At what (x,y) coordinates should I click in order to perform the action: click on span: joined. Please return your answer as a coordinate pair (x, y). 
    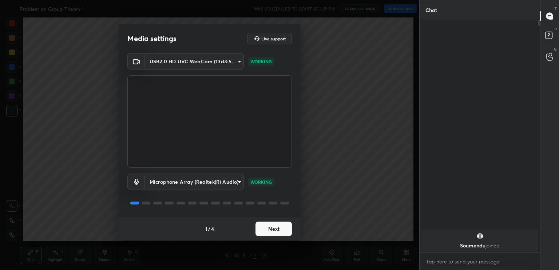
    Looking at the image, I should click on (492, 245).